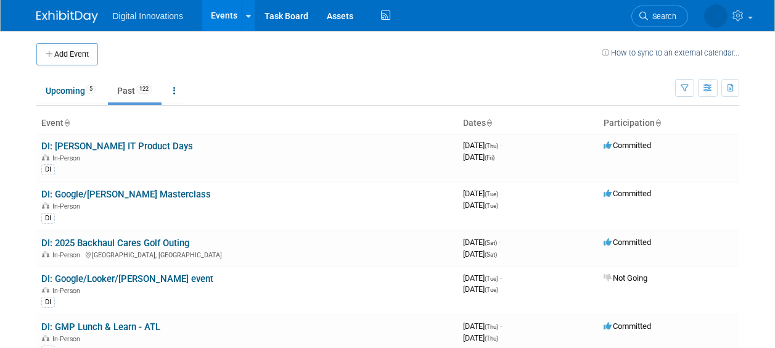 The image size is (775, 348). What do you see at coordinates (134, 91) in the screenshot?
I see `a: Past122` at bounding box center [134, 91].